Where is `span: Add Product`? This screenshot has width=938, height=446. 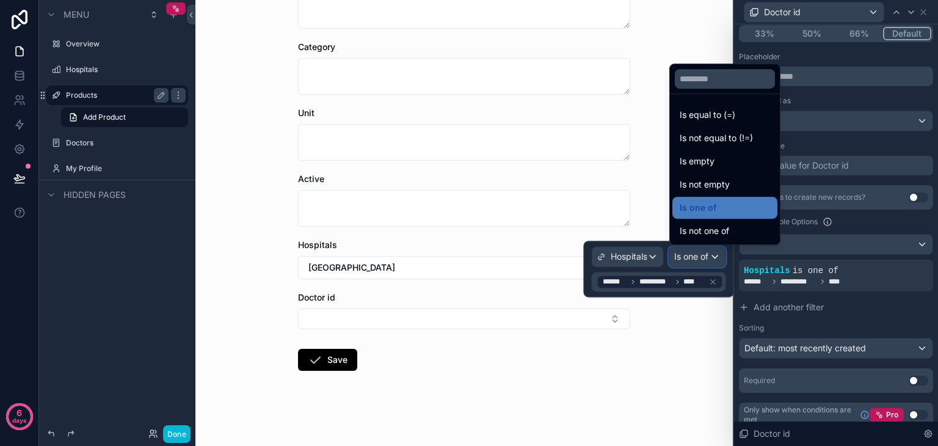
span: Add Product is located at coordinates (104, 117).